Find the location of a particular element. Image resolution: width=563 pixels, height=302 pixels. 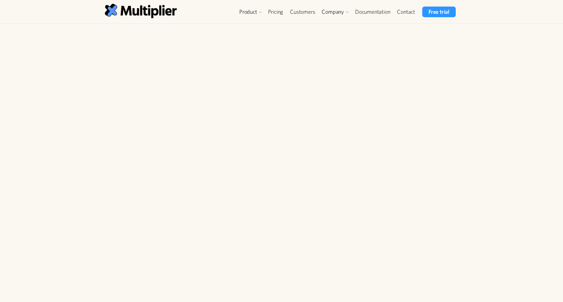

a: Customers is located at coordinates (303, 12).